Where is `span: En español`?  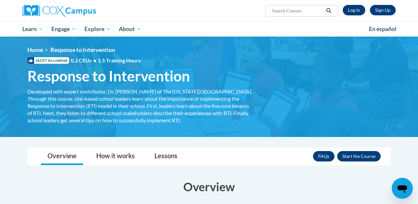
span: En español is located at coordinates (383, 29).